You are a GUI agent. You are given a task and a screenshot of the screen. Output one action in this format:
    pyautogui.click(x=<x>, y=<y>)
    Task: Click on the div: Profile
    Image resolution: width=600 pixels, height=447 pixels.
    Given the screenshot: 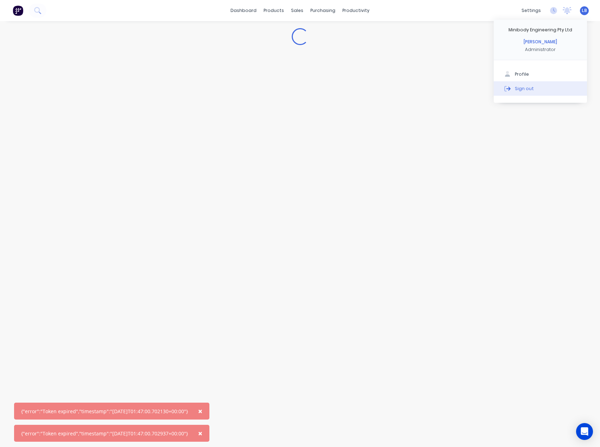 What is the action you would take?
    pyautogui.click(x=522, y=74)
    